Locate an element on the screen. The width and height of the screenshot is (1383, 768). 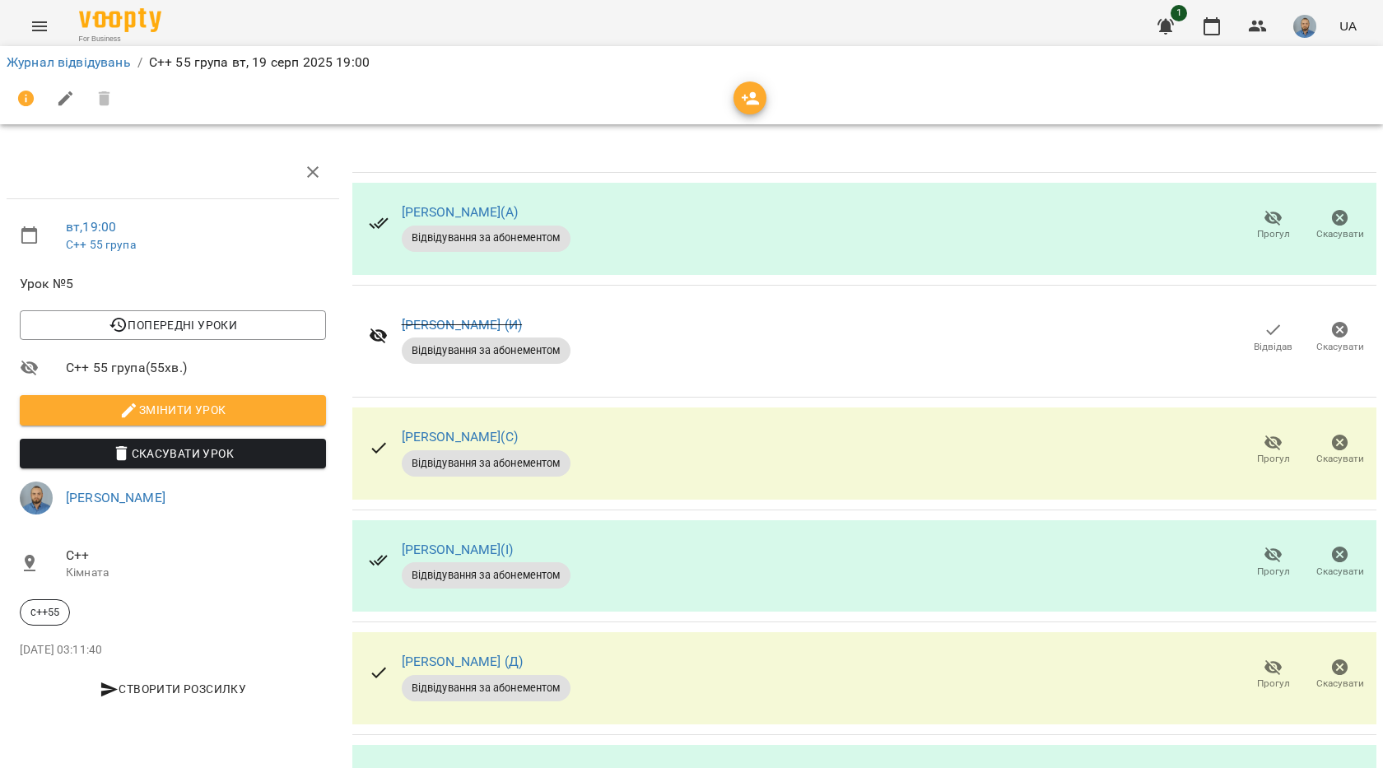
p: C++ 55 група вт, 19 серп 2025 19:00 is located at coordinates (259, 63).